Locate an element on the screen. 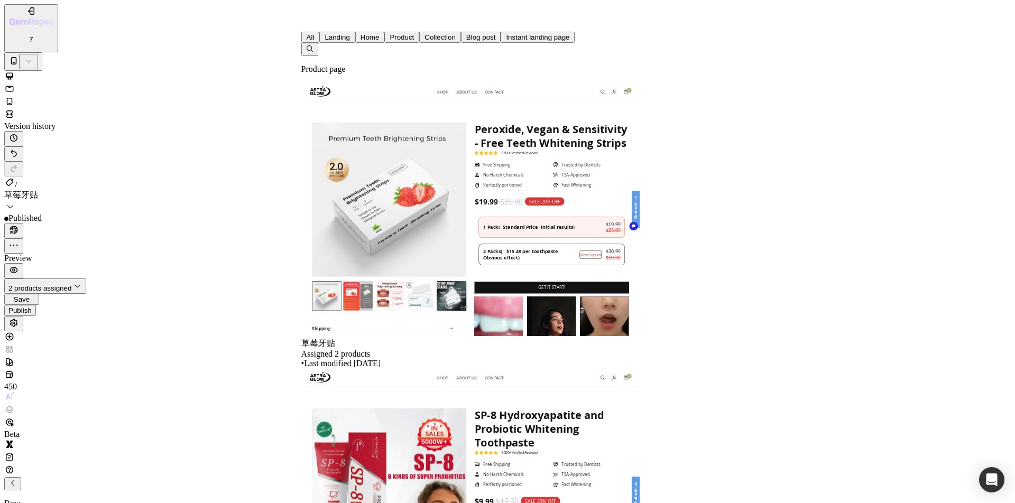 Image resolution: width=1015 pixels, height=503 pixels. button: Collection is located at coordinates (440, 37).